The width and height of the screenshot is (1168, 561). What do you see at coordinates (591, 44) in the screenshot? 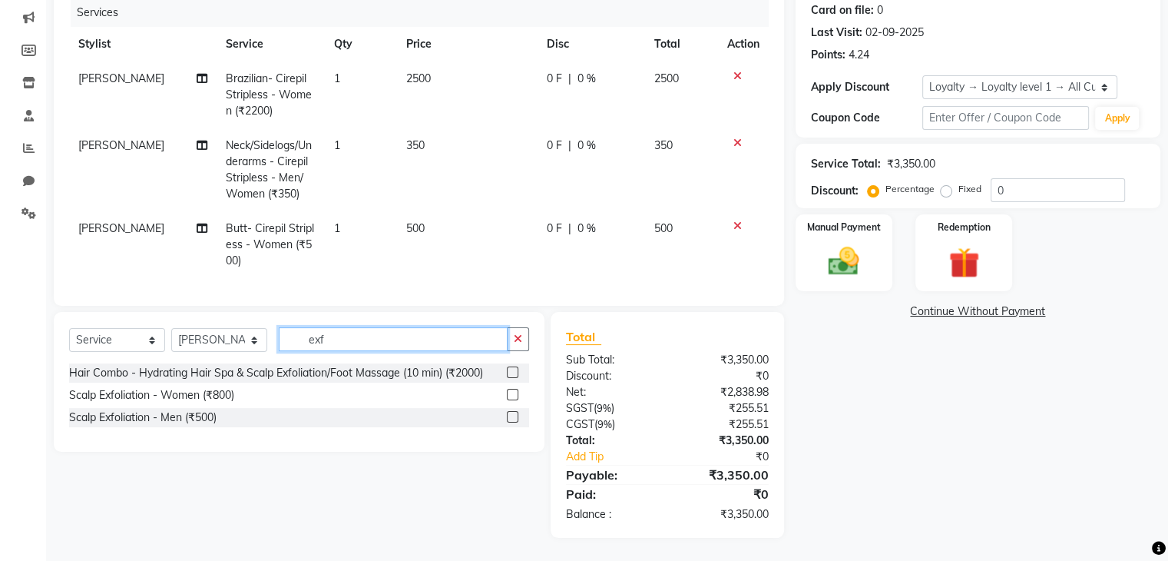
I see `th: Disc` at bounding box center [591, 44].